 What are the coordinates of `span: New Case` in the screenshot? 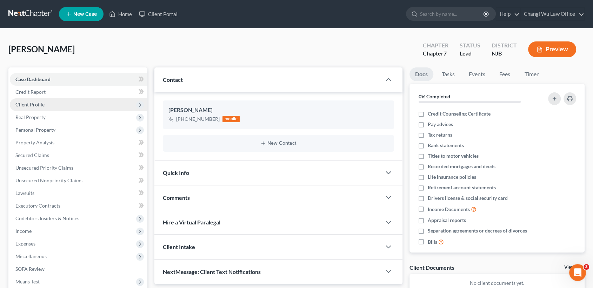 It's located at (85, 14).